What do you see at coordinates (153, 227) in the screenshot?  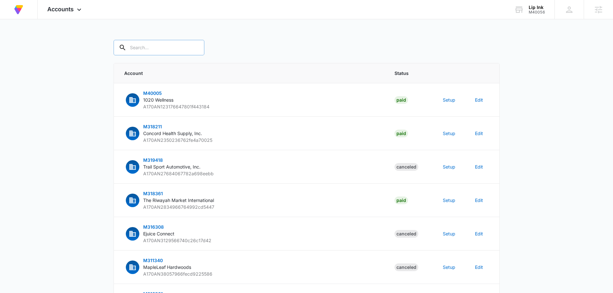 I see `span: M316308` at bounding box center [153, 227].